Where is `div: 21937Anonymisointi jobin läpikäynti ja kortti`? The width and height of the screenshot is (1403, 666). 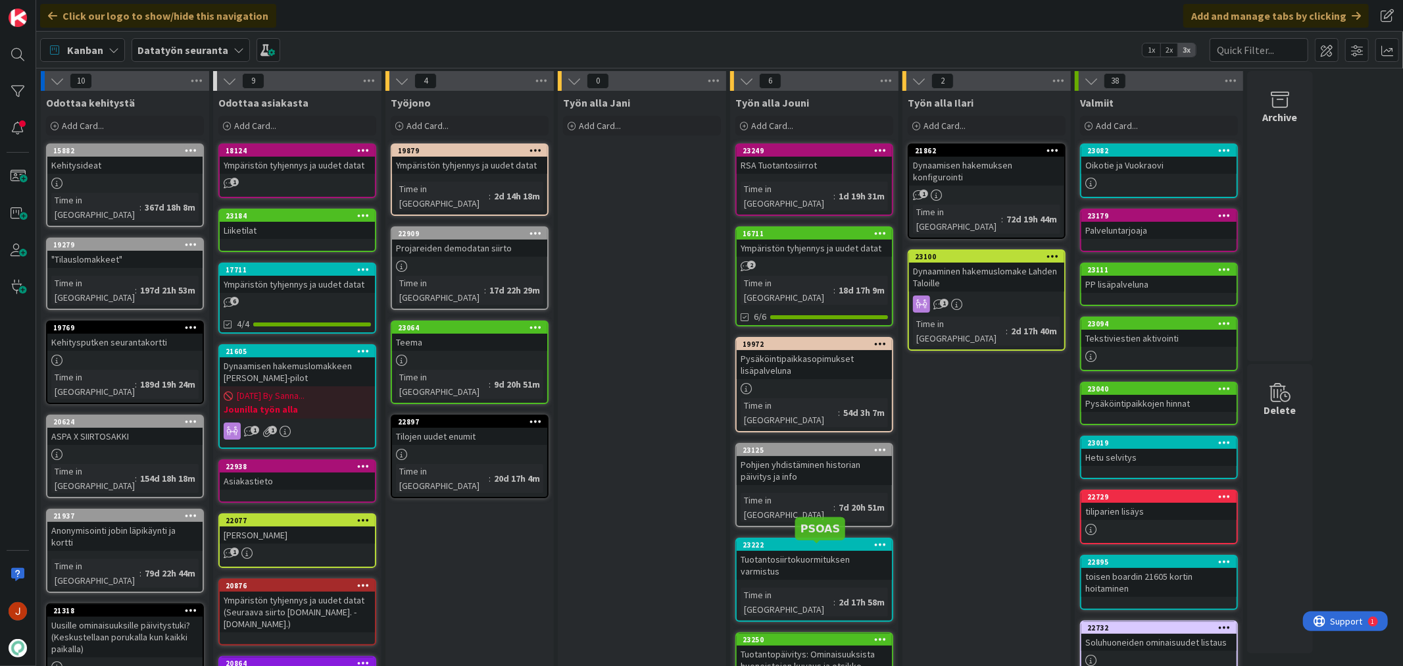 div: 21937Anonymisointi jobin läpikäynti ja kortti is located at coordinates (125, 530).